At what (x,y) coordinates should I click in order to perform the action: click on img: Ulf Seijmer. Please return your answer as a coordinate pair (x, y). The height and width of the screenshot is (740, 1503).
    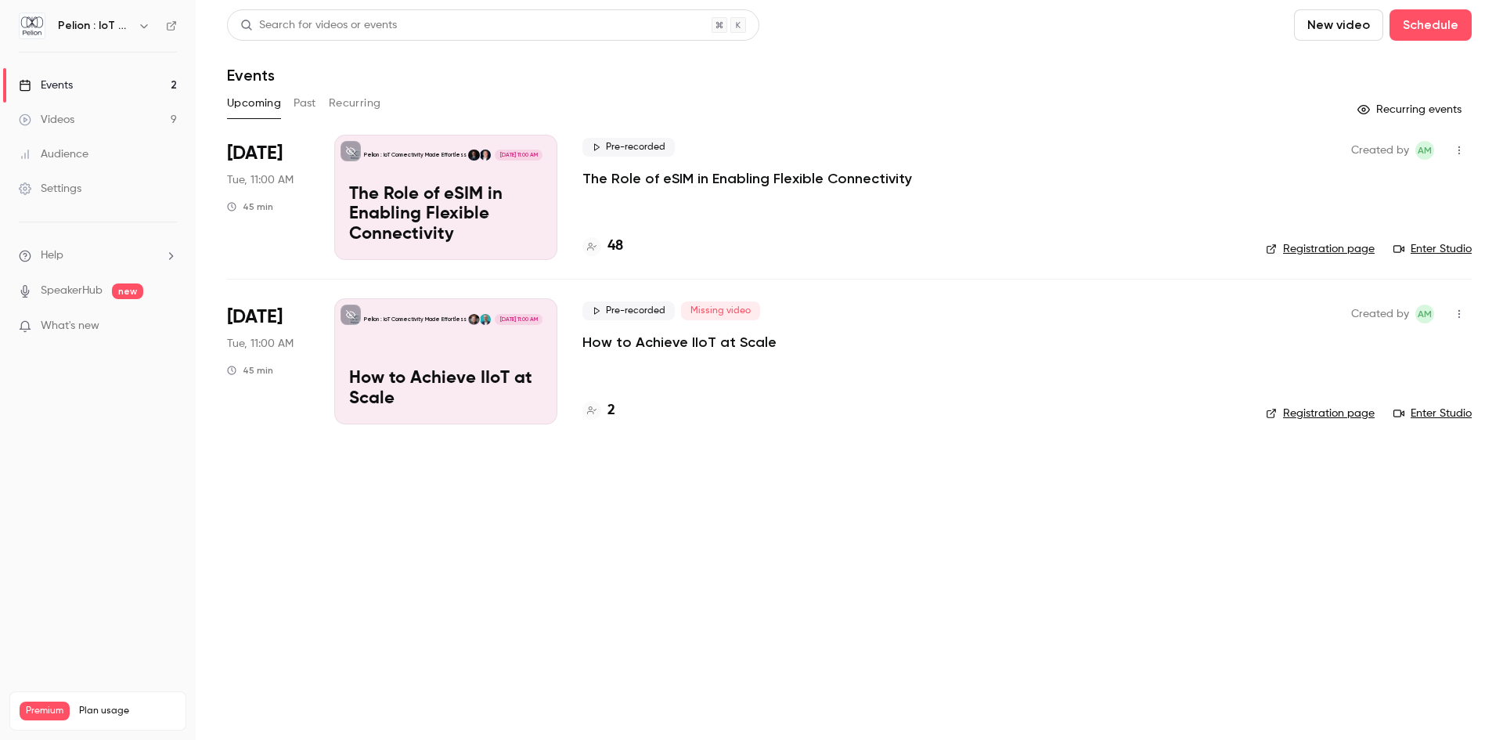
    Looking at the image, I should click on (485, 319).